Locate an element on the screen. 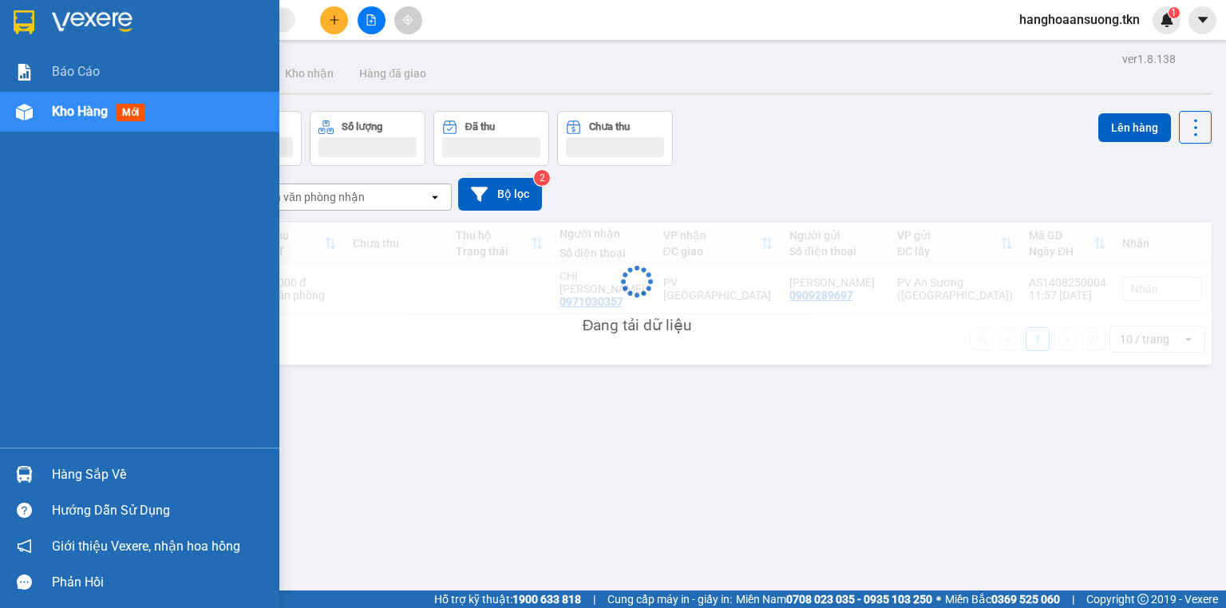  span: aim is located at coordinates (408, 20).